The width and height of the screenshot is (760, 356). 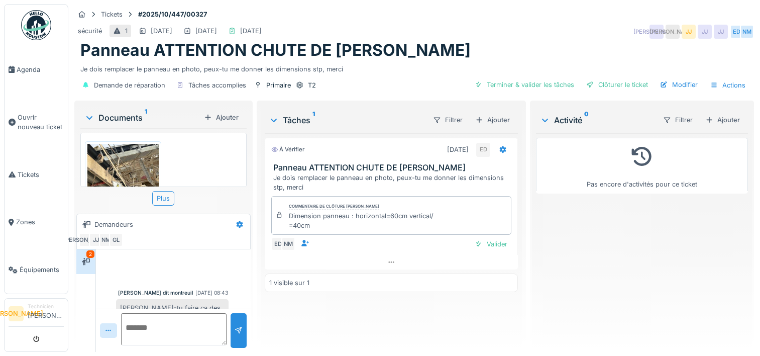 I want to click on div: Demande de réparation, so click(x=130, y=85).